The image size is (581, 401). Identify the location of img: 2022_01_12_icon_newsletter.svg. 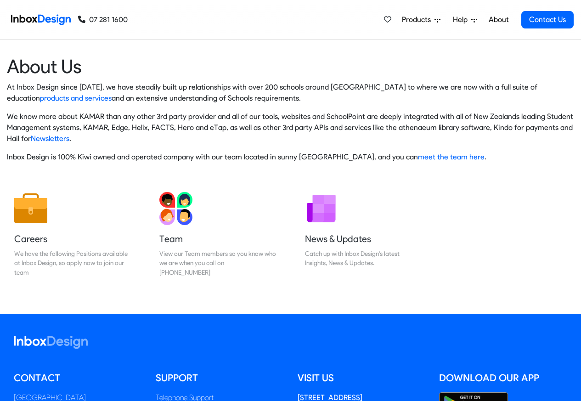
(322, 209).